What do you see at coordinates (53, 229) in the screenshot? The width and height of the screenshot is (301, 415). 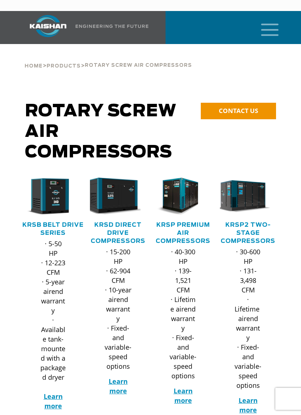 I see `a: KRSB Belt Drive Series` at bounding box center [53, 229].